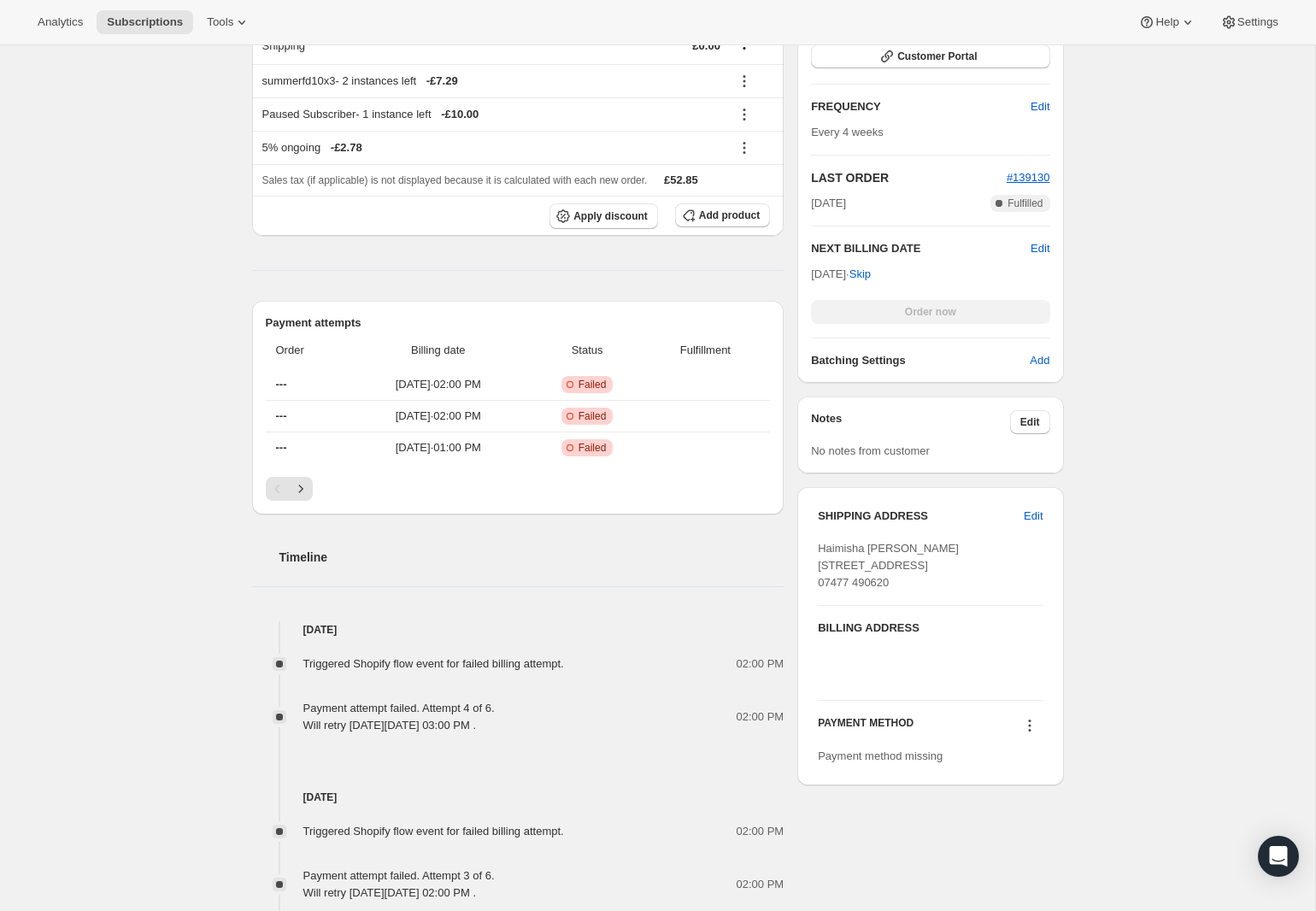 The height and width of the screenshot is (911, 1316). Describe the element at coordinates (228, 22) in the screenshot. I see `button: Tools` at that location.